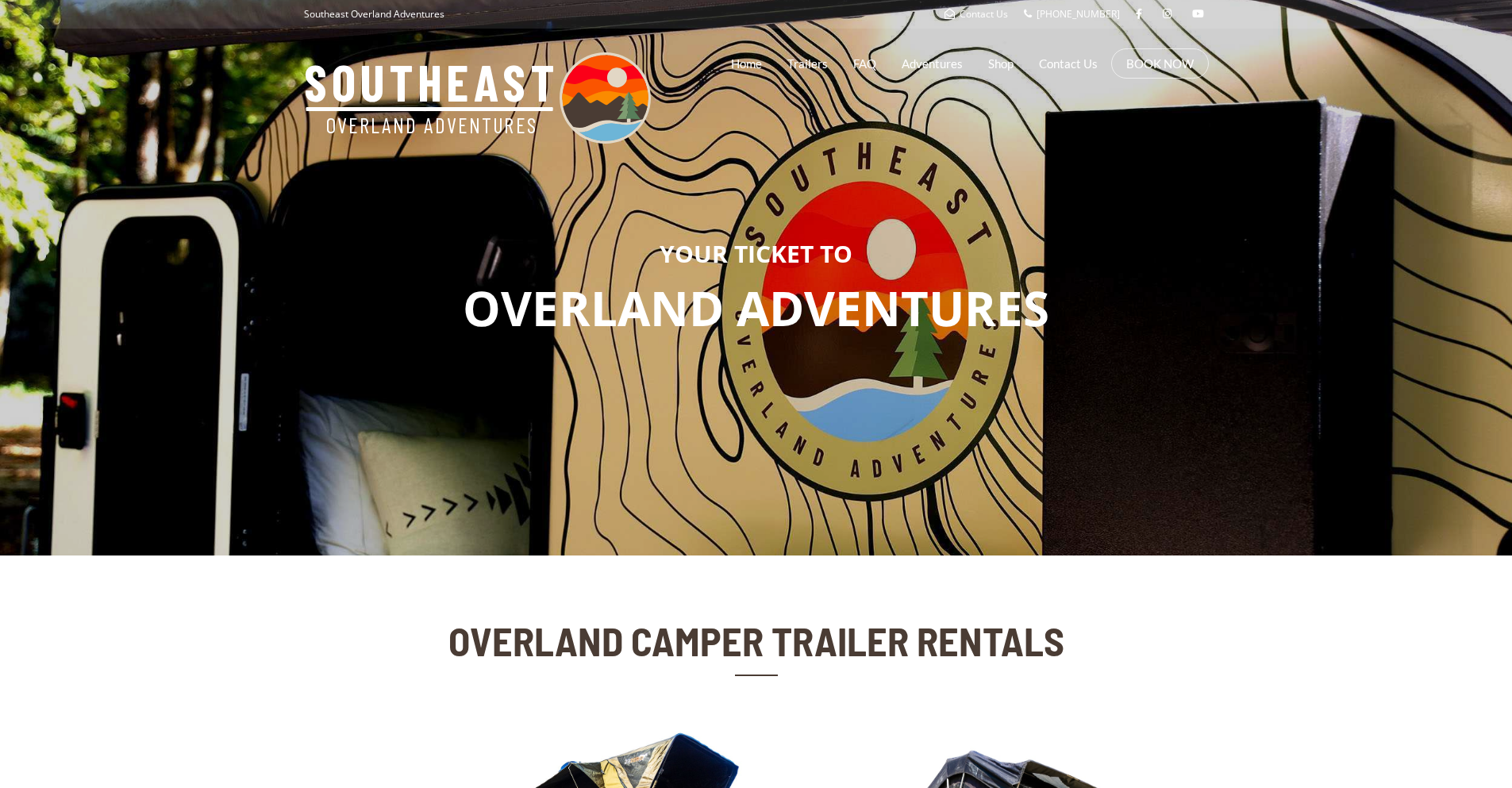 The height and width of the screenshot is (788, 1512). Describe the element at coordinates (747, 63) in the screenshot. I see `a: Home` at that location.